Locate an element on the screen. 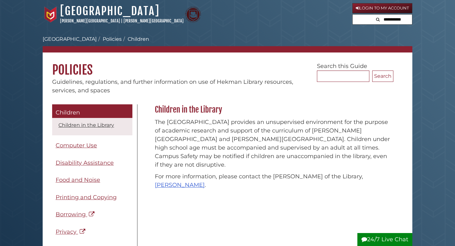  a: Privacy is located at coordinates (92, 232).